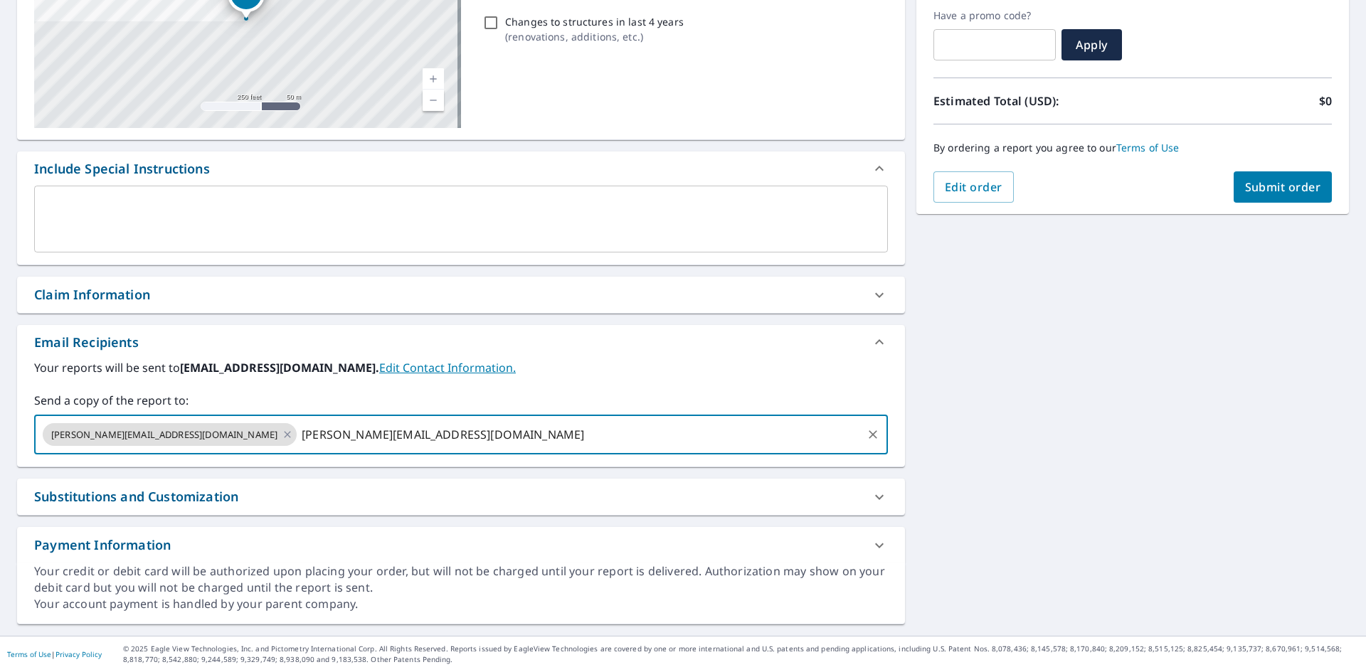 Image resolution: width=1366 pixels, height=672 pixels. I want to click on a: Privacy Policy, so click(78, 654).